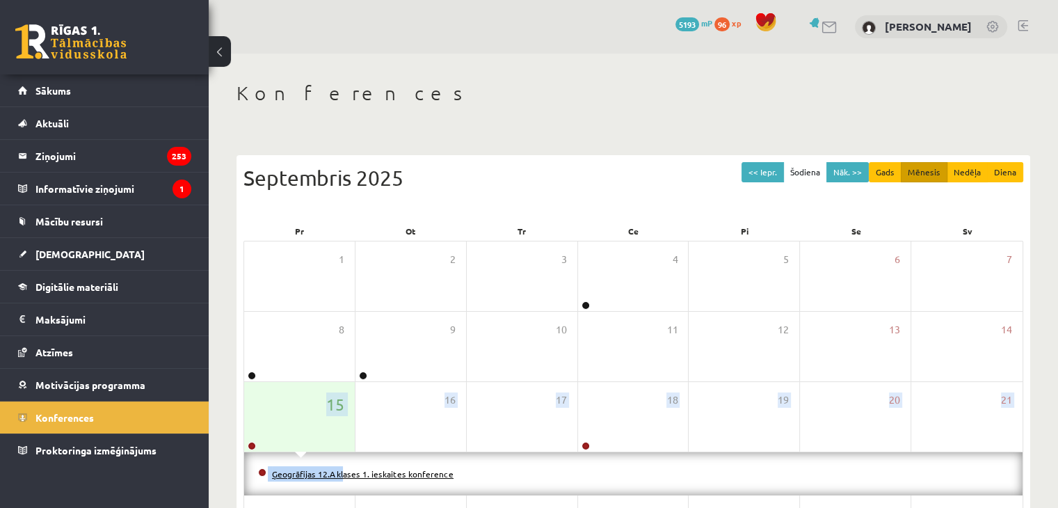 This screenshot has width=1058, height=508. I want to click on span: Mācību resursi, so click(69, 221).